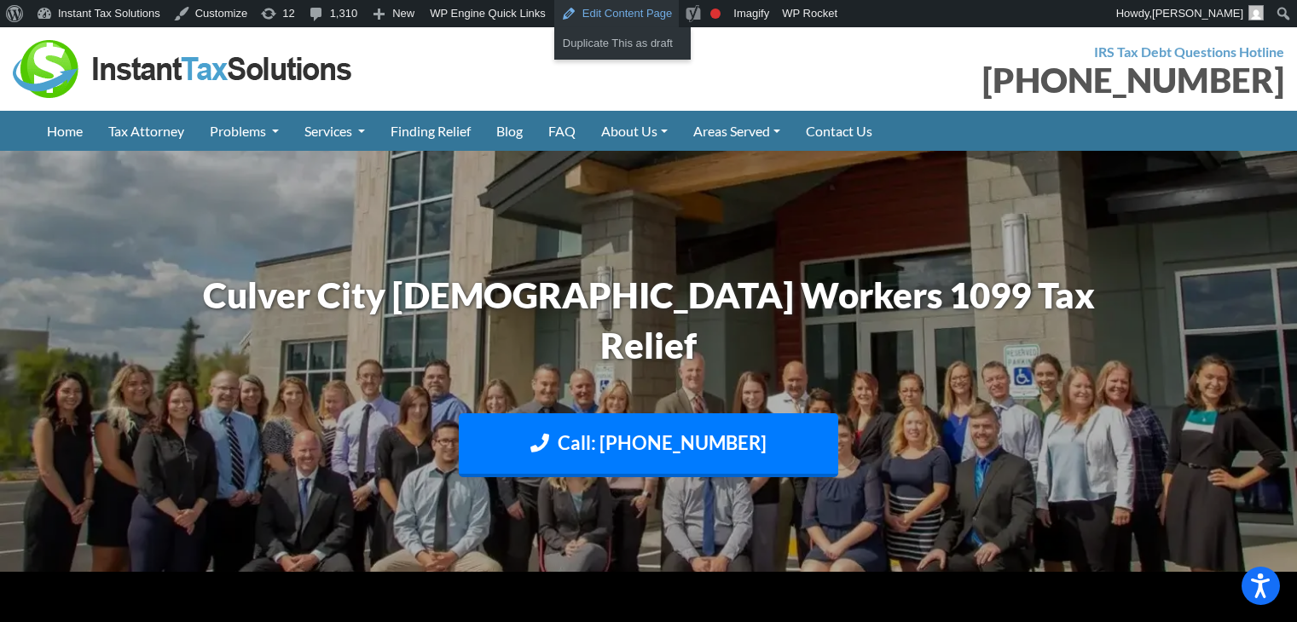  What do you see at coordinates (715, 14) in the screenshot?
I see `div: Focus keyphrase not set` at bounding box center [715, 14].